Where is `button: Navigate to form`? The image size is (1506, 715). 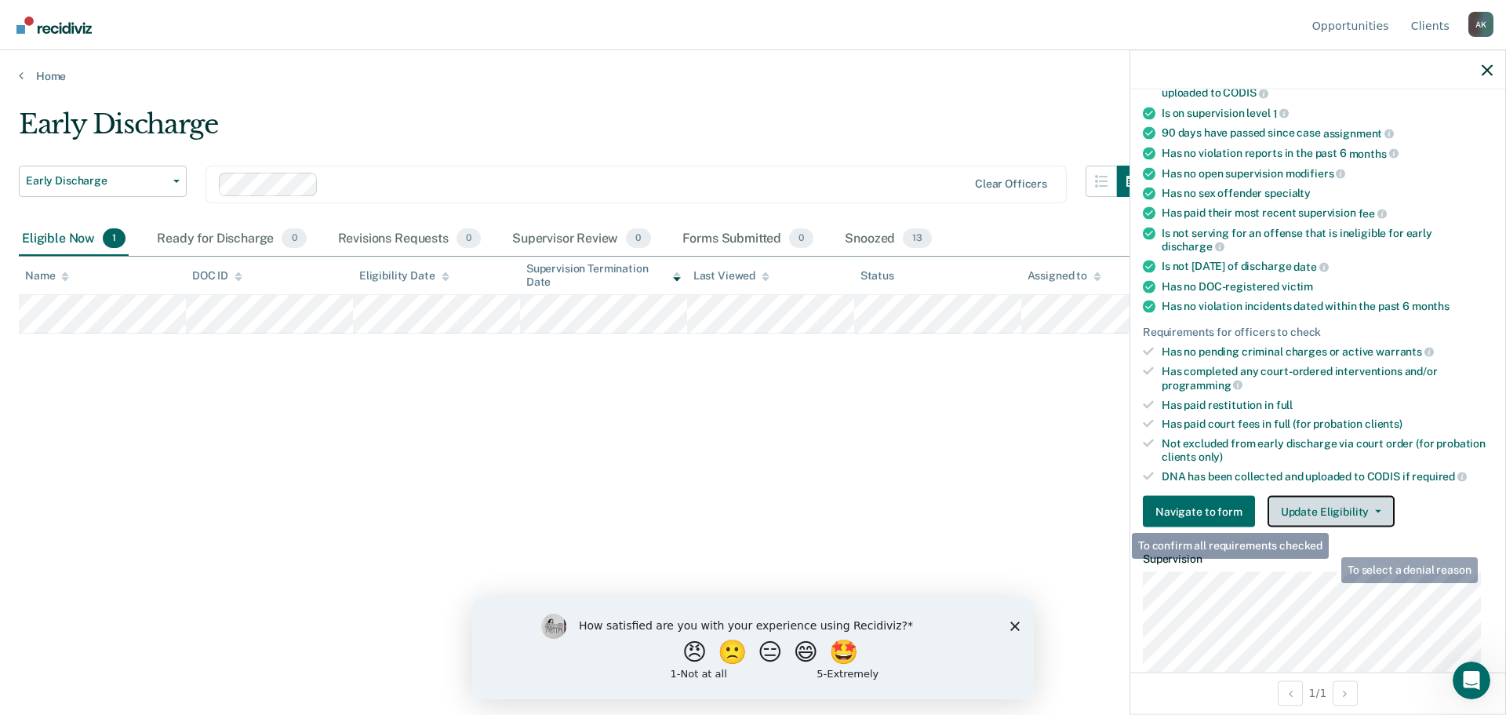
button: Navigate to form is located at coordinates (1199, 511).